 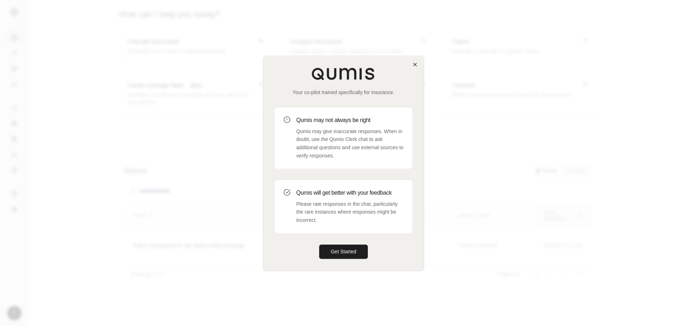 I want to click on img: Qumis Logo, so click(x=344, y=74).